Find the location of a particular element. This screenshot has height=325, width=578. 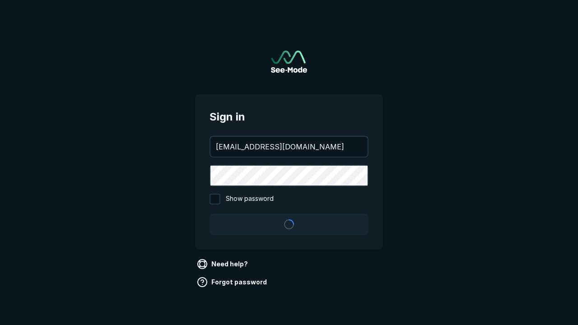

span: Show password is located at coordinates (250, 199).